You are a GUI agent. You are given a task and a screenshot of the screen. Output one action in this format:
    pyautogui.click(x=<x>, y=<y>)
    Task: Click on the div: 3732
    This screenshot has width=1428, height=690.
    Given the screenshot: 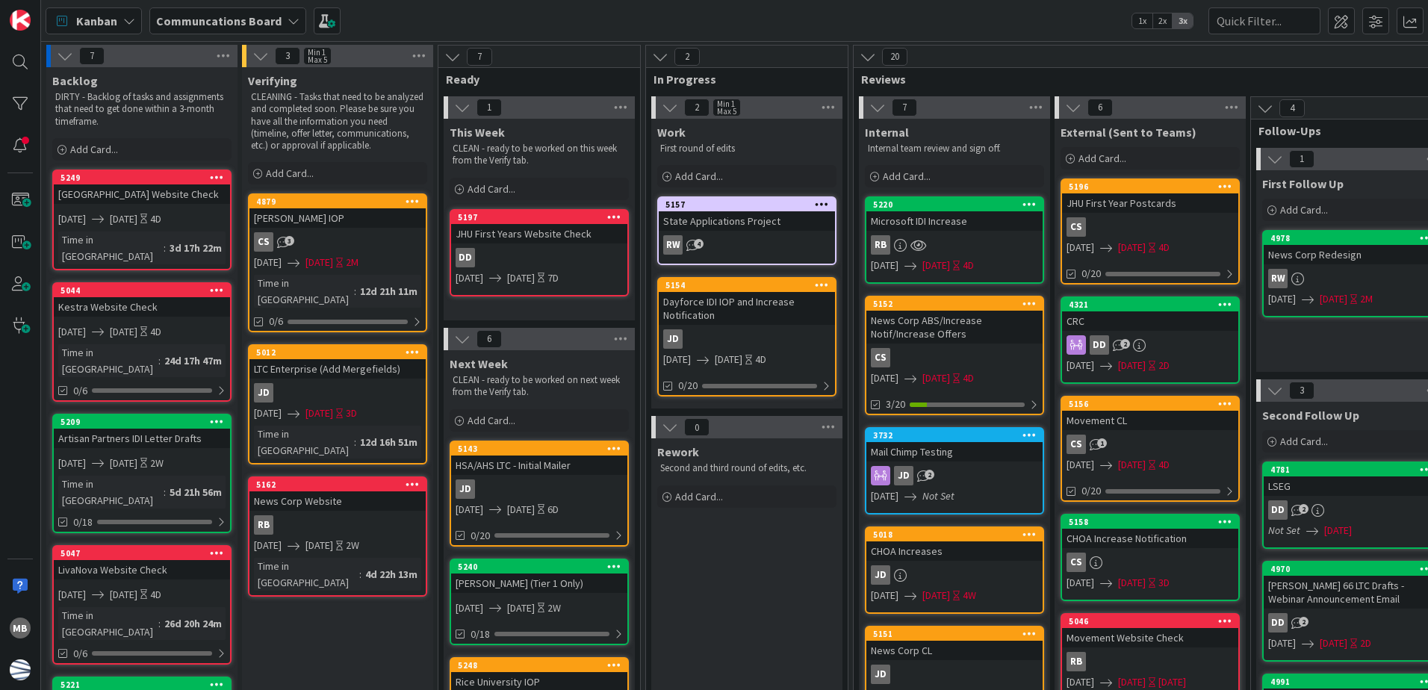 What is the action you would take?
    pyautogui.click(x=954, y=435)
    